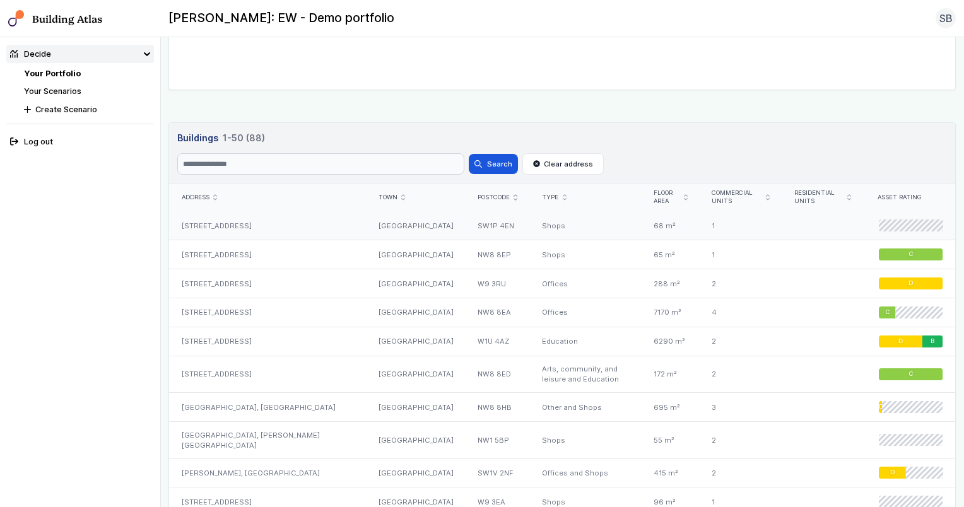 The image size is (964, 507). What do you see at coordinates (80, 141) in the screenshot?
I see `button: Log out` at bounding box center [80, 141].